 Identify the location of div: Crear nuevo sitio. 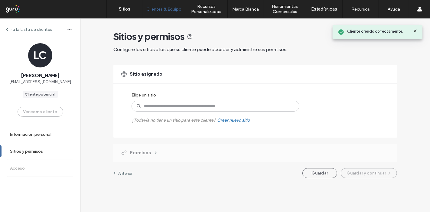
(233, 120).